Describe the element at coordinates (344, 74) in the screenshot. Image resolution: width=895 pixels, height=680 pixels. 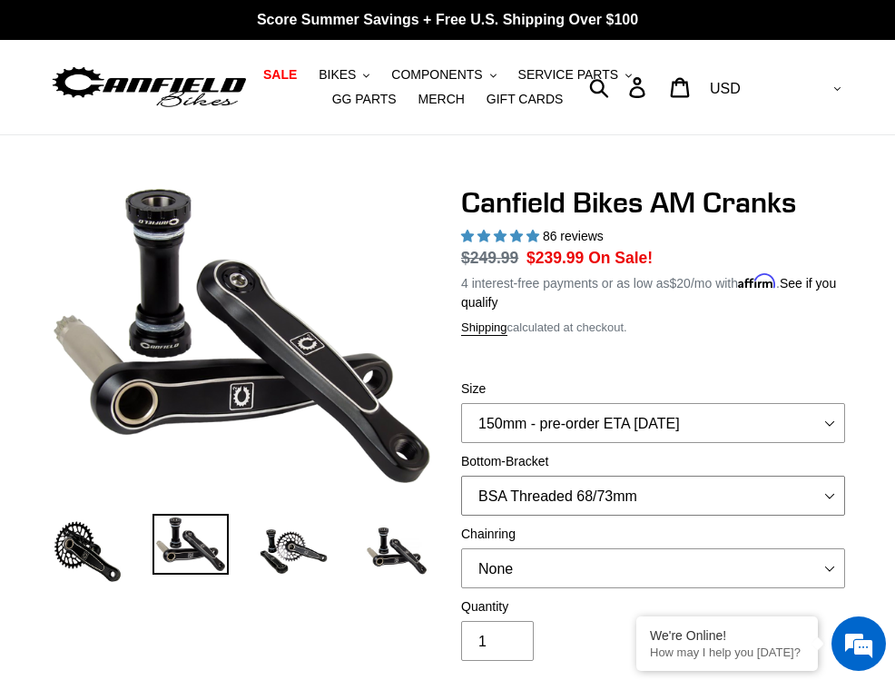
I see `button: BIKES` at that location.